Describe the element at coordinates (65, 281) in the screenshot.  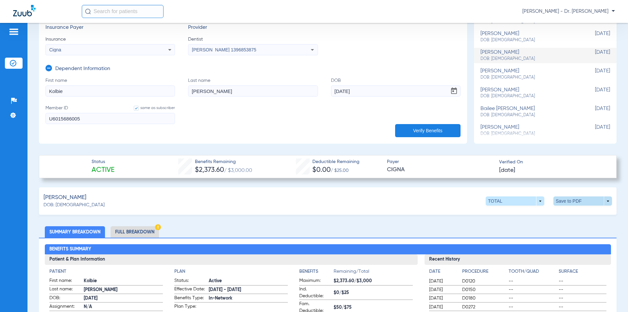
I see `span: First name:` at that location.